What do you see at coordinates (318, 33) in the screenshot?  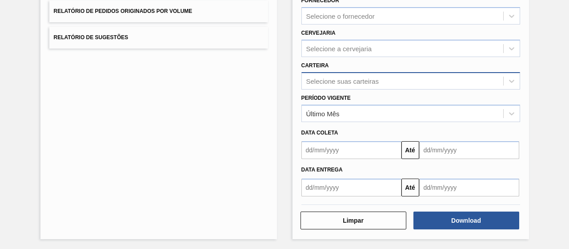 I see `label: Cervejaria` at bounding box center [318, 33].